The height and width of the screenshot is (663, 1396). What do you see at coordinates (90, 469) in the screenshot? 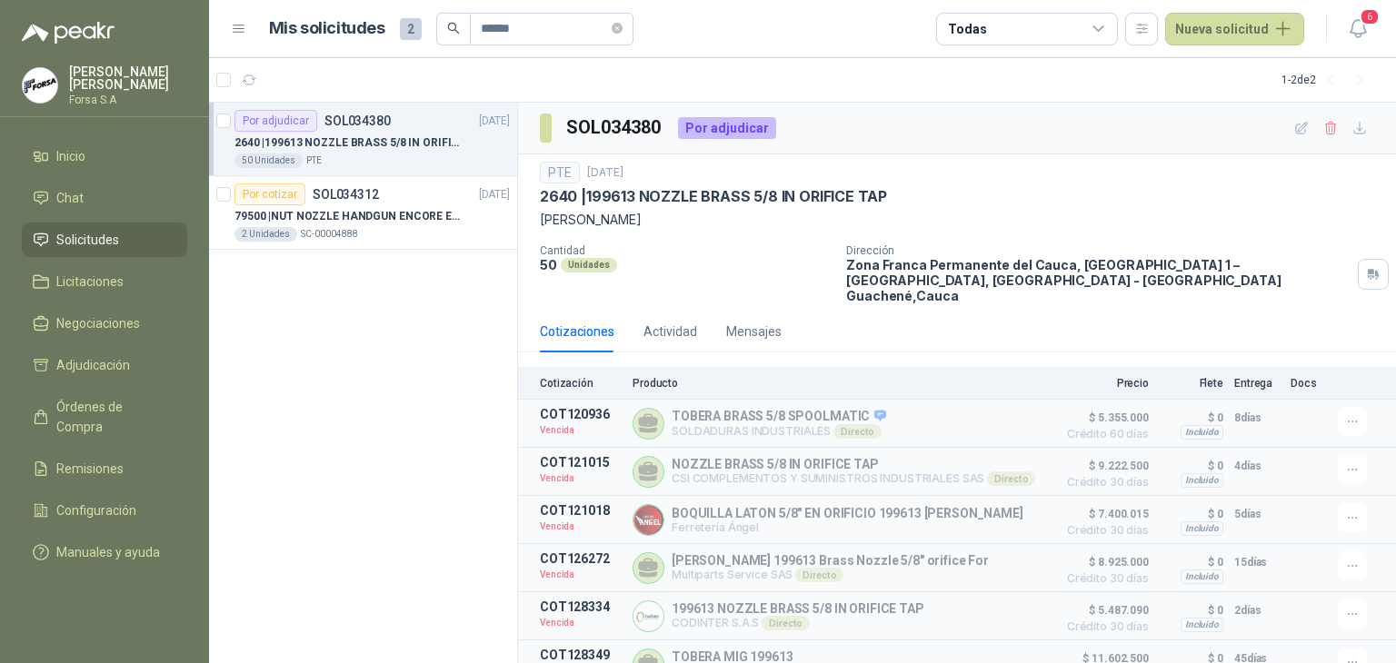
I see `span: Remisiones` at bounding box center [90, 469].